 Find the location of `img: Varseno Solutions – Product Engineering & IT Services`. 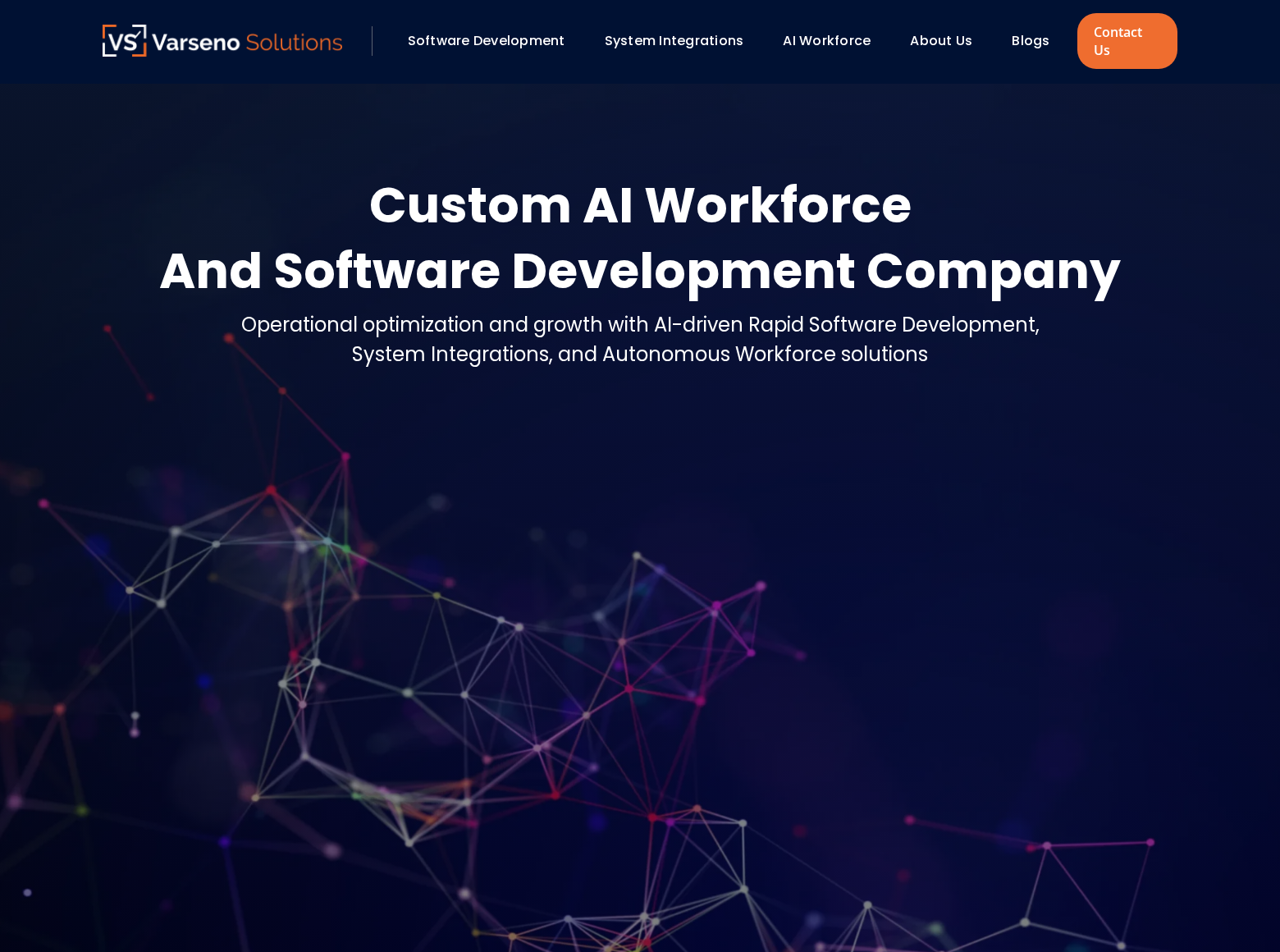

img: Varseno Solutions – Product Engineering & IT Services is located at coordinates (223, 40).